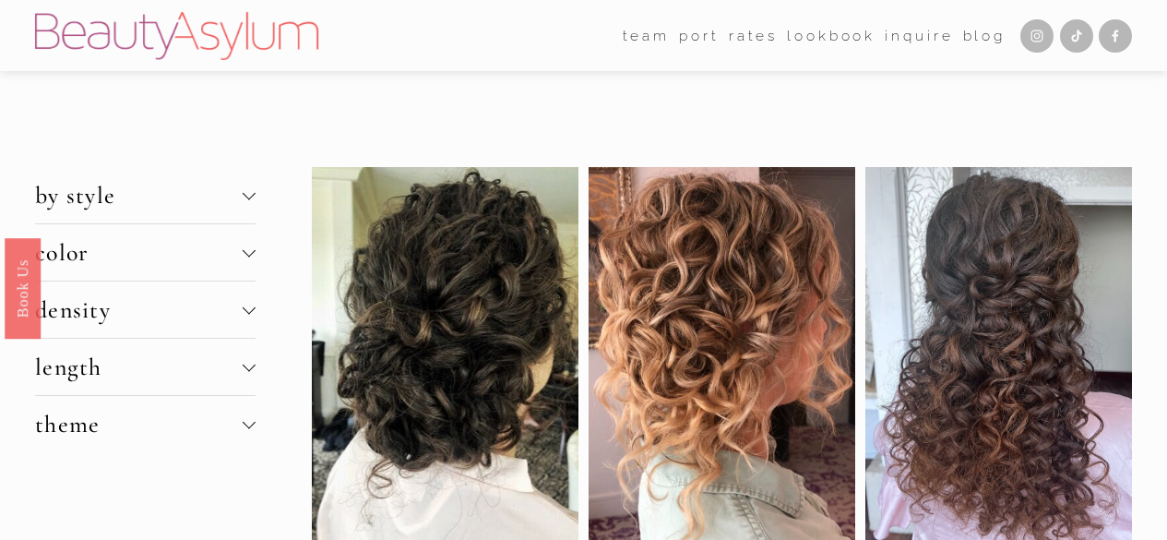 This screenshot has width=1167, height=540. What do you see at coordinates (138, 424) in the screenshot?
I see `span: theme` at bounding box center [138, 424].